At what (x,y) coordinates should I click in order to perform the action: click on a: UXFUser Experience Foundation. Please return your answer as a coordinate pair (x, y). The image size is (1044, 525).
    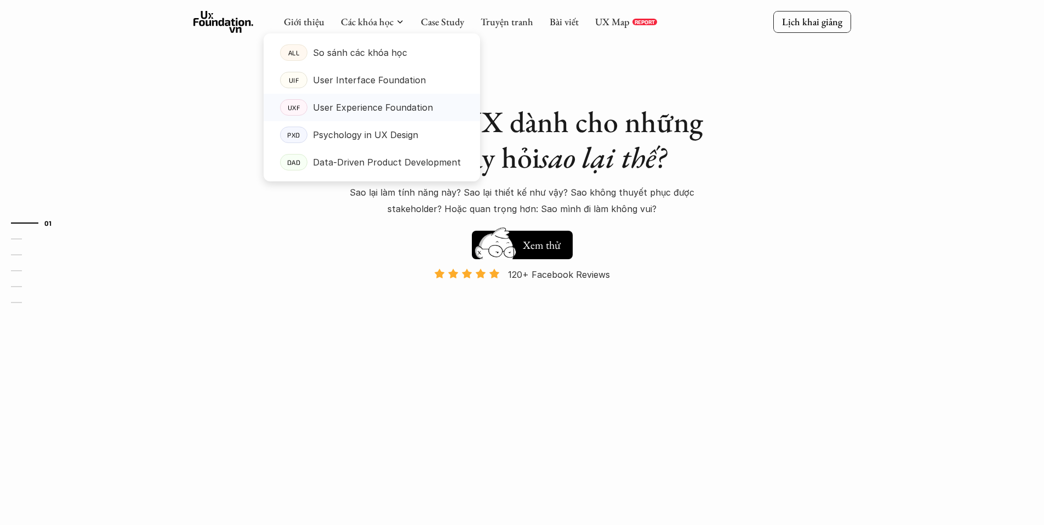
    Looking at the image, I should click on (372, 107).